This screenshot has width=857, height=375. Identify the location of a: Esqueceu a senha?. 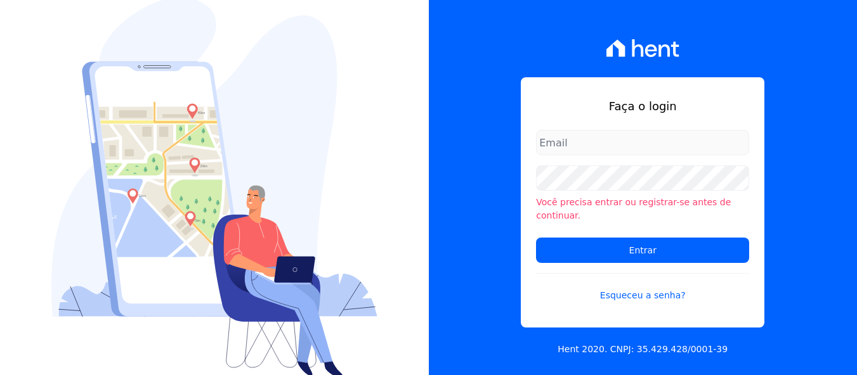
(643, 288).